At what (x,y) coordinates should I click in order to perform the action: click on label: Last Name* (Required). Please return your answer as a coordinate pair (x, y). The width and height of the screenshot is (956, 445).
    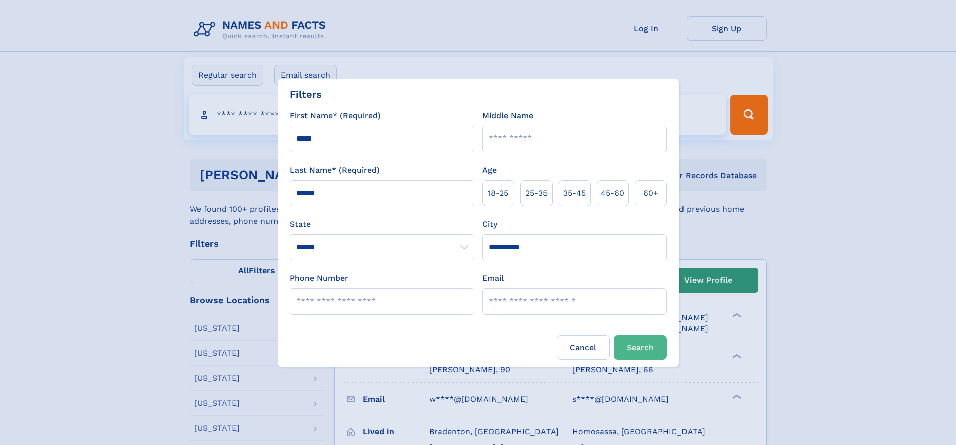
    Looking at the image, I should click on (335, 170).